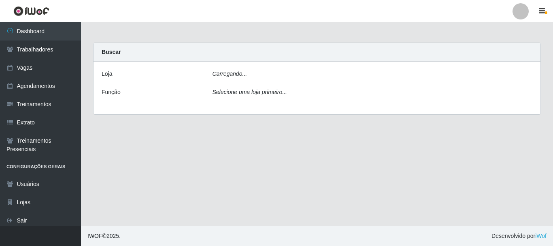  I want to click on span: © 2025 ., so click(104, 235).